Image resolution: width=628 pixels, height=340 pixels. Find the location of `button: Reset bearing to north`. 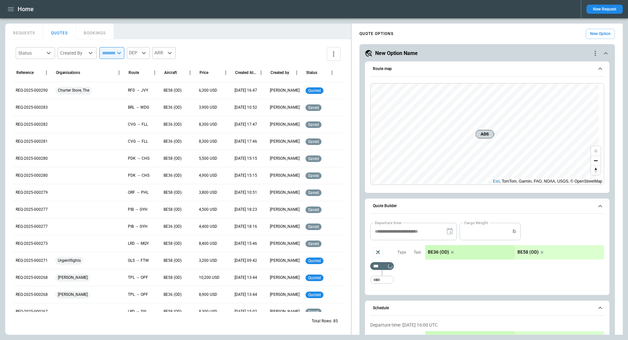

button: Reset bearing to north is located at coordinates (596, 170).